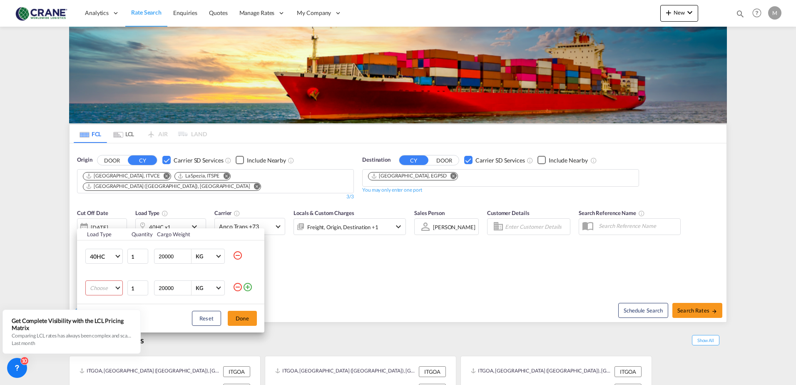 This screenshot has height=385, width=796. What do you see at coordinates (248, 287) in the screenshot?
I see `md-icon: icon-plus-circle-outline` at bounding box center [248, 287].